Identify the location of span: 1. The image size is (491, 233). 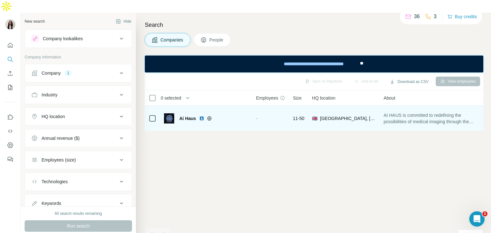
(485, 214).